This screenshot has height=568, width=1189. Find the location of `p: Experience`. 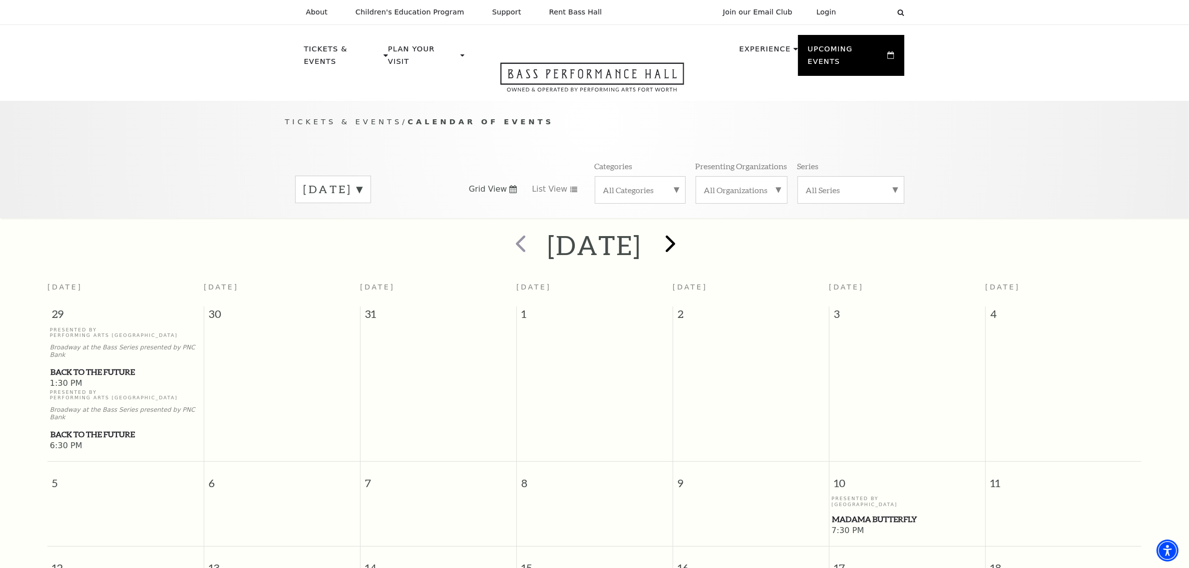

p: Experience is located at coordinates (765, 52).